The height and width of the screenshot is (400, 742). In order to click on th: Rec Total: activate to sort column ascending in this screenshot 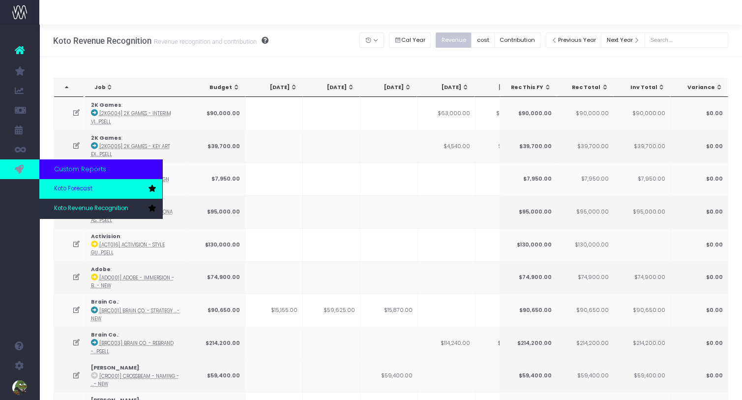, I will do `click(585, 88)`.